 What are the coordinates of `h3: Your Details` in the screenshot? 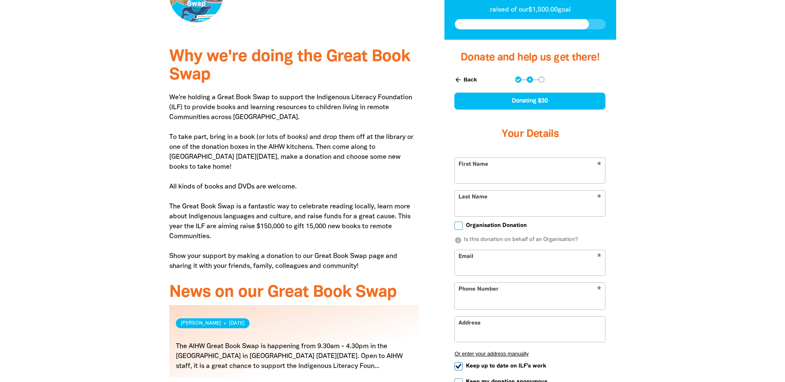 It's located at (530, 135).